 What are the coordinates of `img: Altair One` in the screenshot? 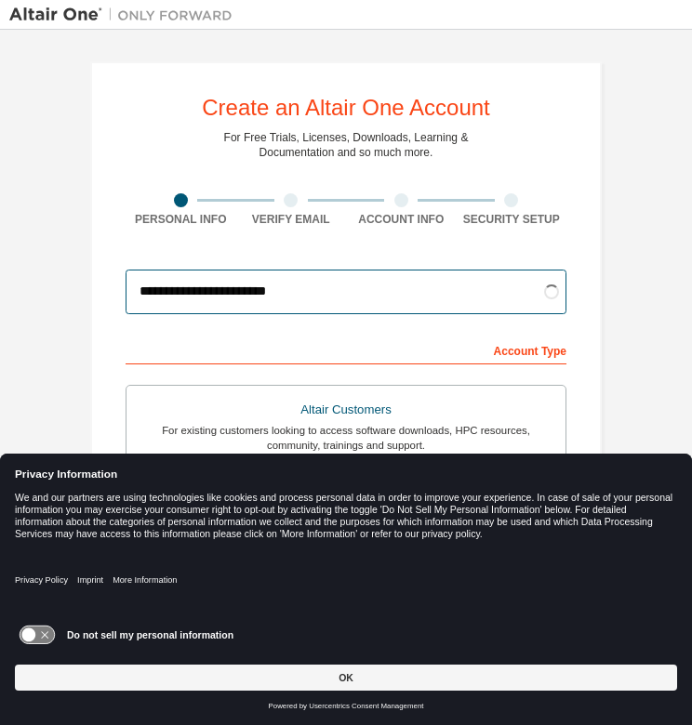 It's located at (126, 15).